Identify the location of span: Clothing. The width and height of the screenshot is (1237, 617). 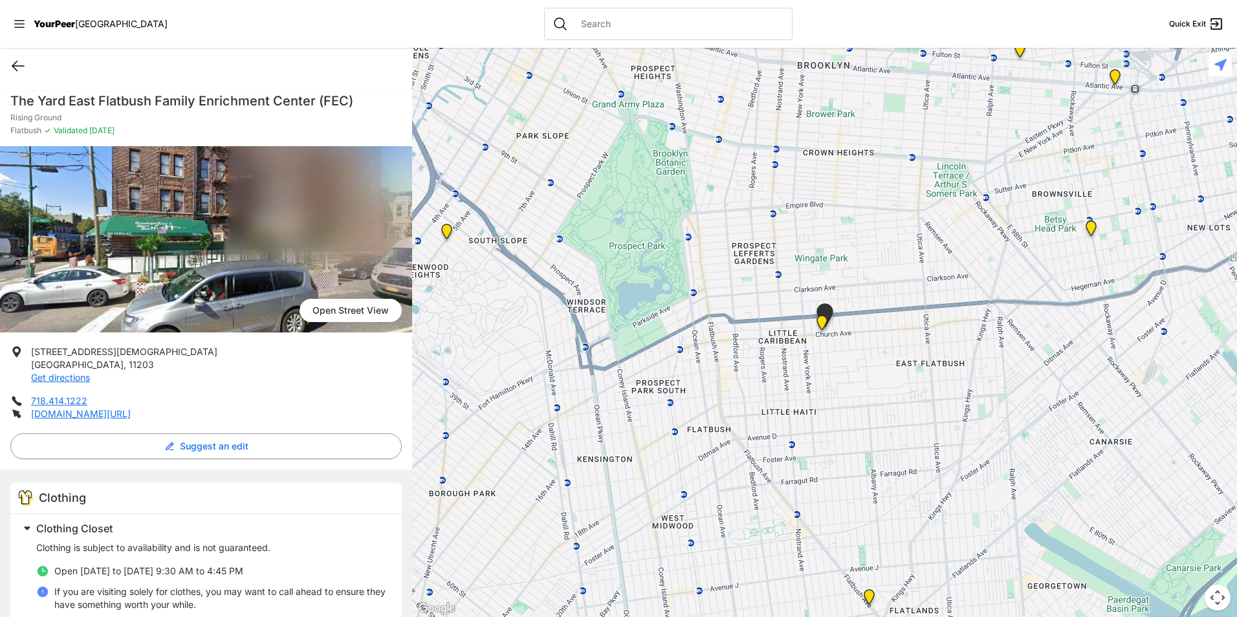
(62, 498).